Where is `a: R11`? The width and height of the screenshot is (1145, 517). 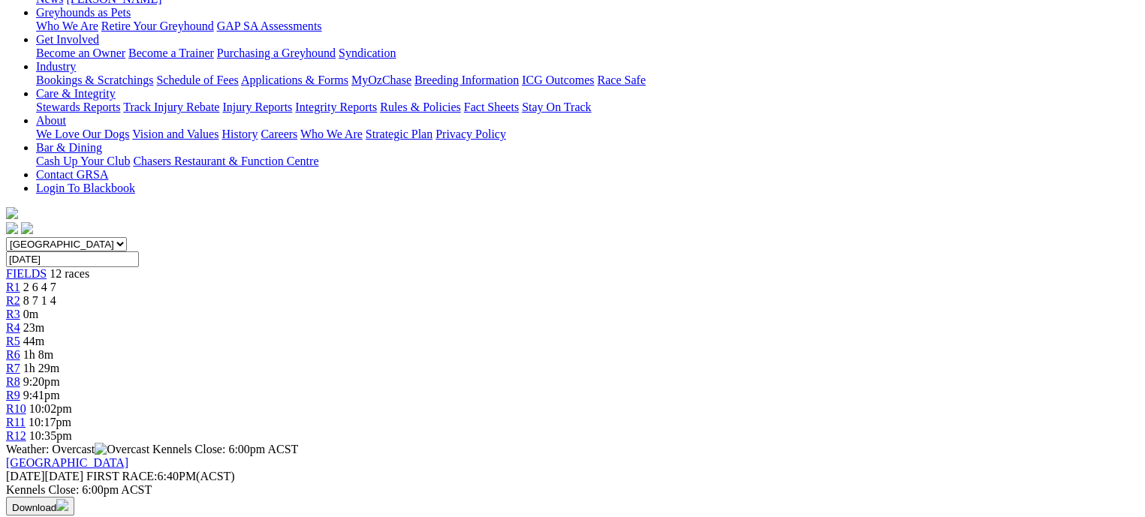
a: R11 is located at coordinates (16, 422).